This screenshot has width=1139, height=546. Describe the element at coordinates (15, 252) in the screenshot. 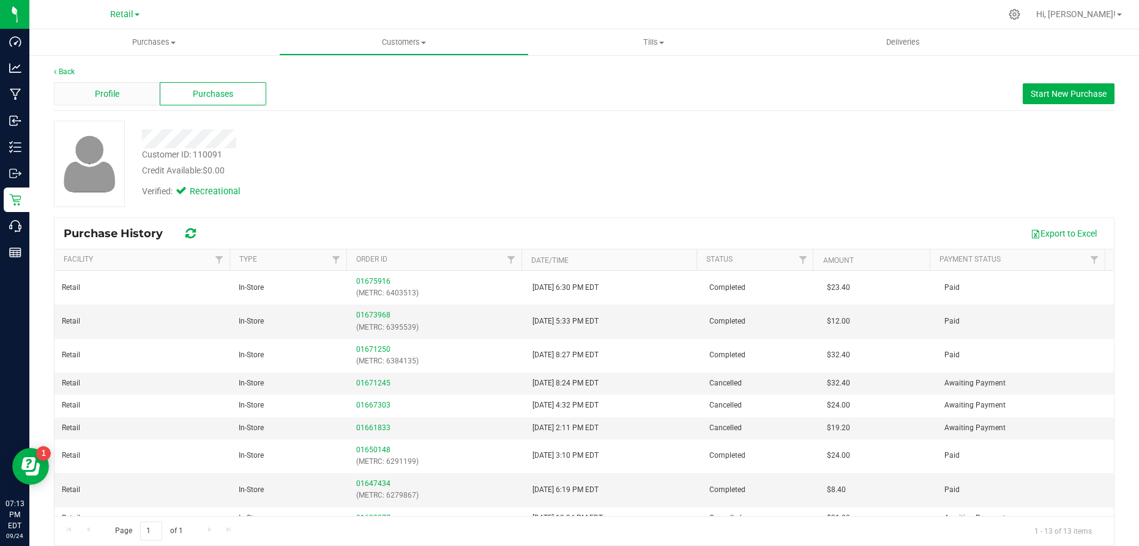

I see `inline-svg: Reports` at that location.